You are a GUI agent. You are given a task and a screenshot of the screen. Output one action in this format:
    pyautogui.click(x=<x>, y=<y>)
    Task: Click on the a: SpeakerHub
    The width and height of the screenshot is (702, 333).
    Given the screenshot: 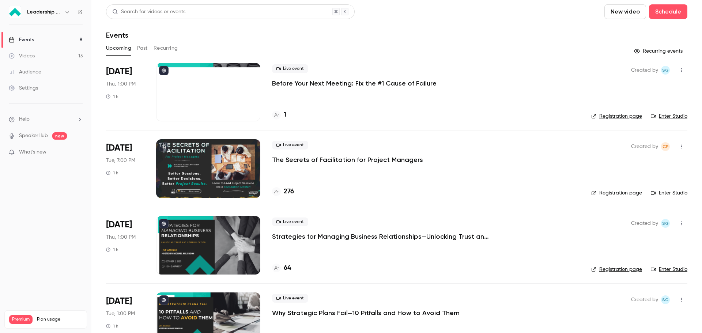 What is the action you would take?
    pyautogui.click(x=33, y=136)
    